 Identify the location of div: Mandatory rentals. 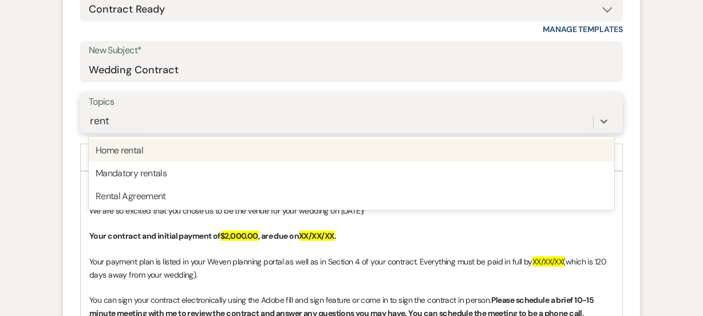
(352, 174).